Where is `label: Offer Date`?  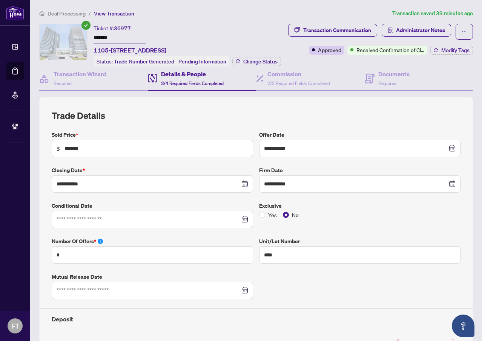 label: Offer Date is located at coordinates (360, 135).